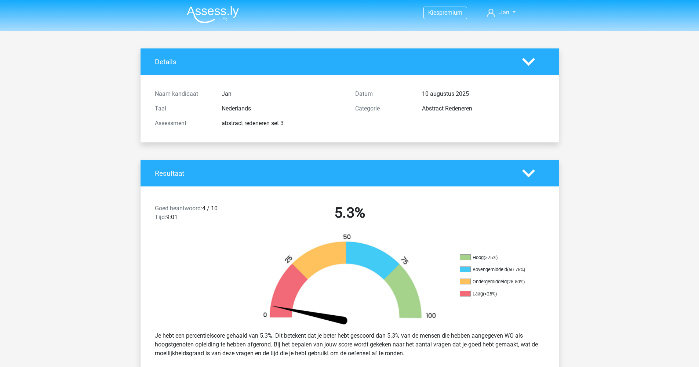 This screenshot has height=367, width=699. Describe the element at coordinates (160, 217) in the screenshot. I see `span: Tijd:` at that location.